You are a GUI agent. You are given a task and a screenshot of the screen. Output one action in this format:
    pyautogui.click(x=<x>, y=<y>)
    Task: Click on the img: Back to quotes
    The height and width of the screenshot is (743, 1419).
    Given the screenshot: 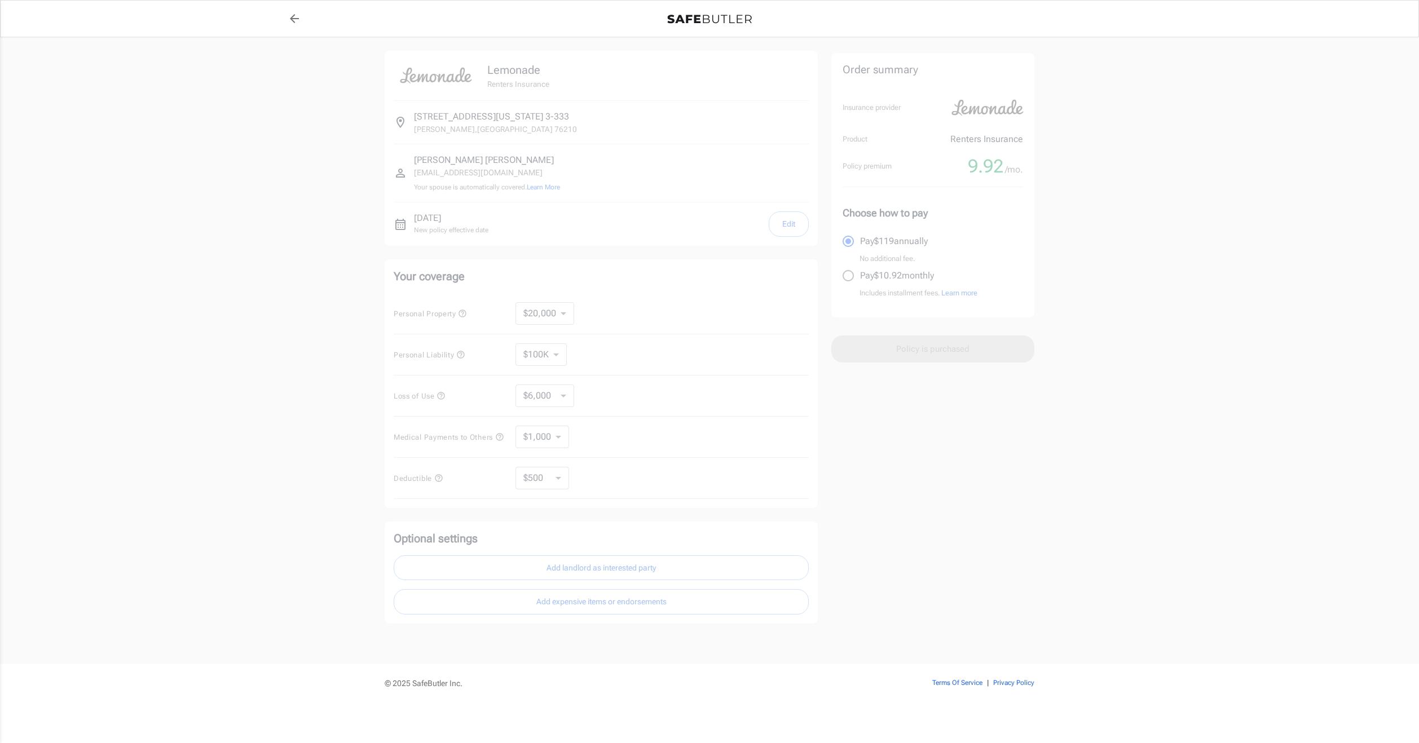 What is the action you would take?
    pyautogui.click(x=710, y=19)
    